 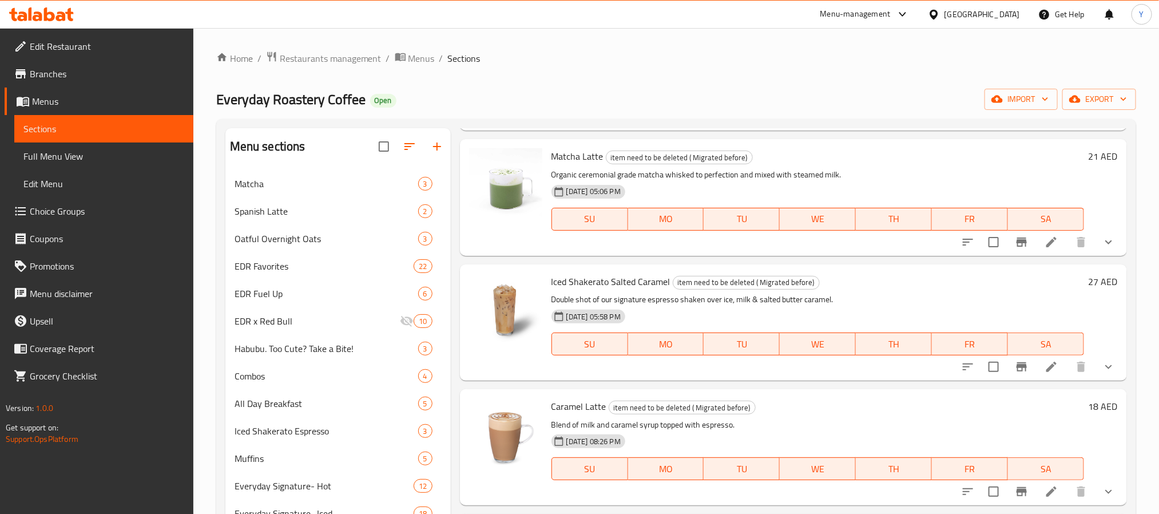 I want to click on span: 12, so click(x=423, y=486).